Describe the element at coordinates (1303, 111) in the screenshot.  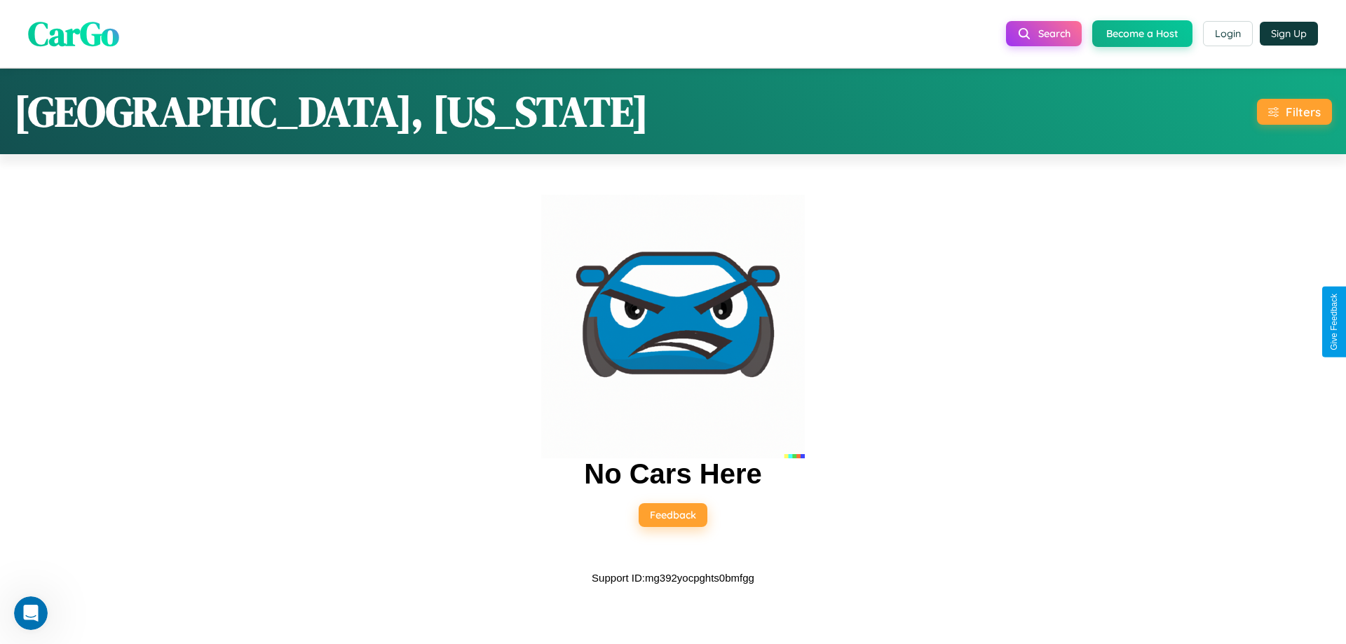
I see `div: Filters` at that location.